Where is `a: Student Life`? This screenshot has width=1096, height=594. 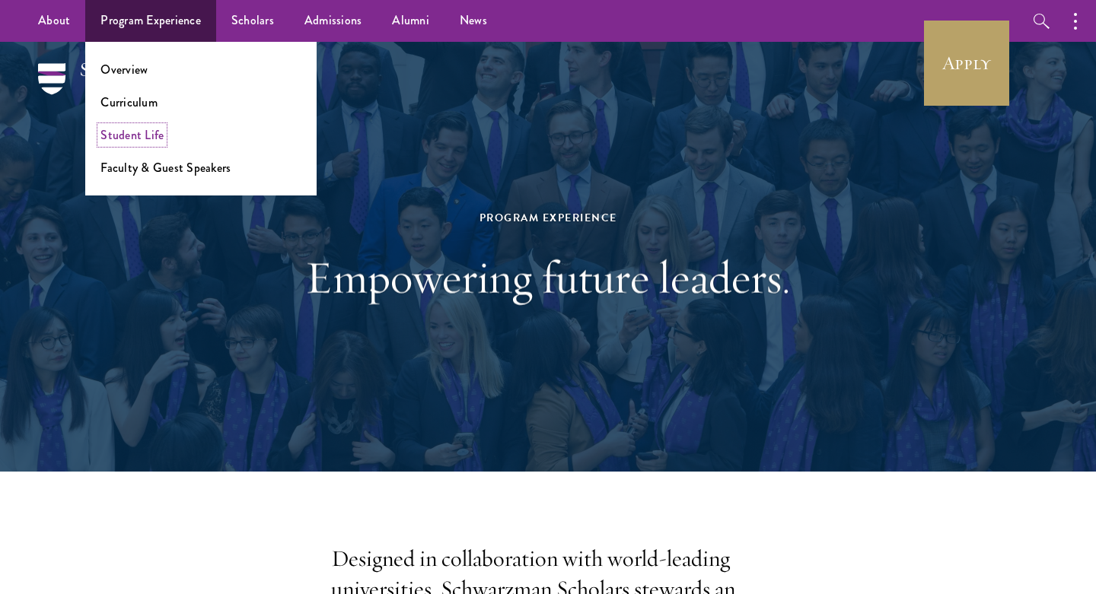 a: Student Life is located at coordinates (132, 135).